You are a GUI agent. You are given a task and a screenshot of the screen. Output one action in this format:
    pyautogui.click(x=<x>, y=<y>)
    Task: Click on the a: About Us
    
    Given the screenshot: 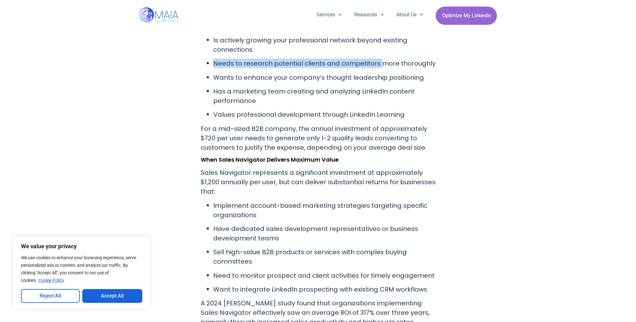 What is the action you would take?
    pyautogui.click(x=410, y=15)
    